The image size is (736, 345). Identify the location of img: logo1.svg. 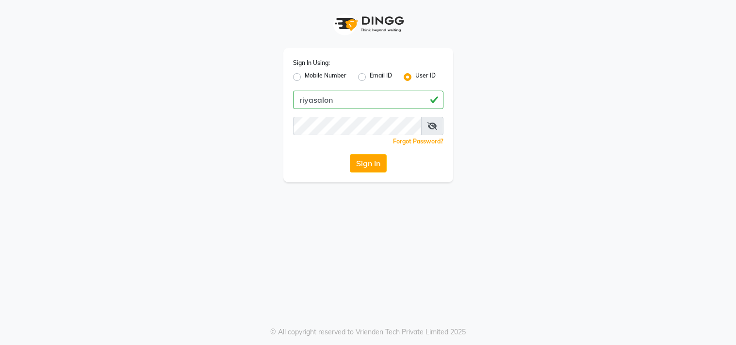
(368, 24).